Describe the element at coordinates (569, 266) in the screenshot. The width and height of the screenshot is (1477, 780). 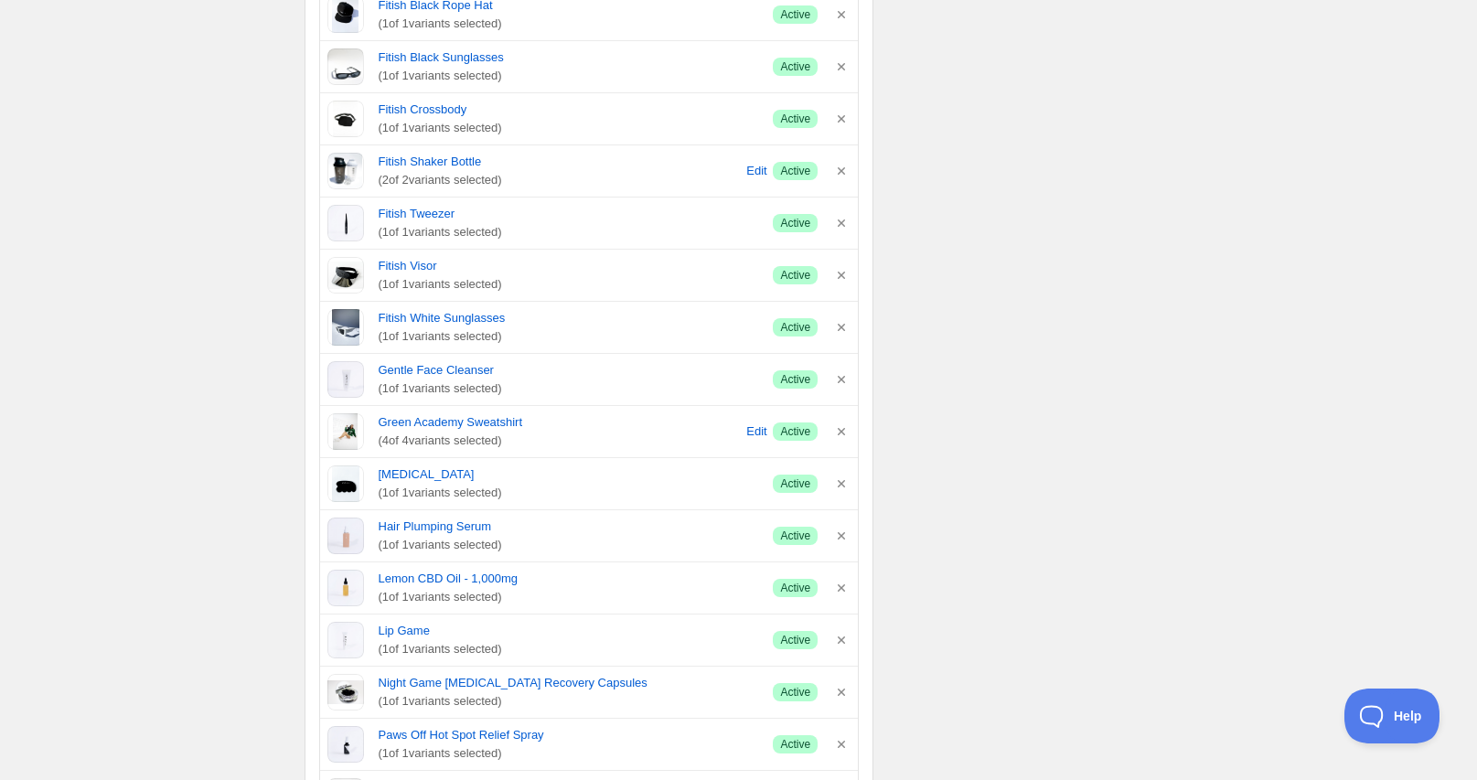
I see `a: Fitish Visor` at that location.